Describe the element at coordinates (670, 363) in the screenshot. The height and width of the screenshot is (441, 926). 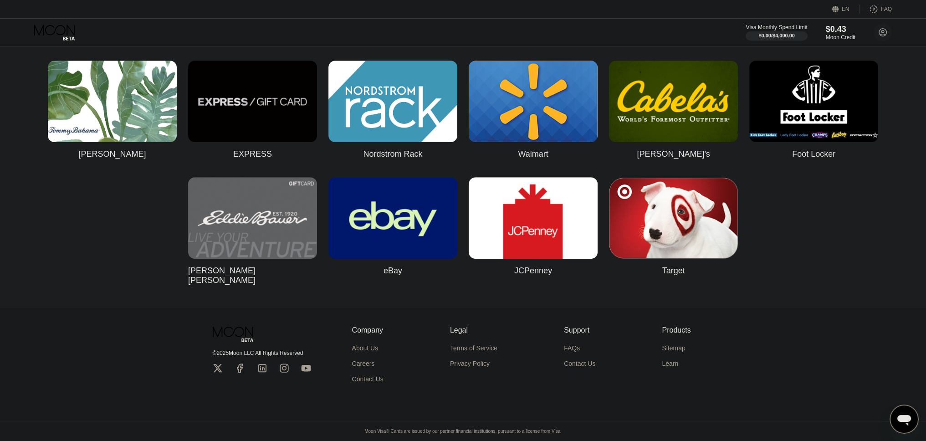
I see `div: Learn` at that location.